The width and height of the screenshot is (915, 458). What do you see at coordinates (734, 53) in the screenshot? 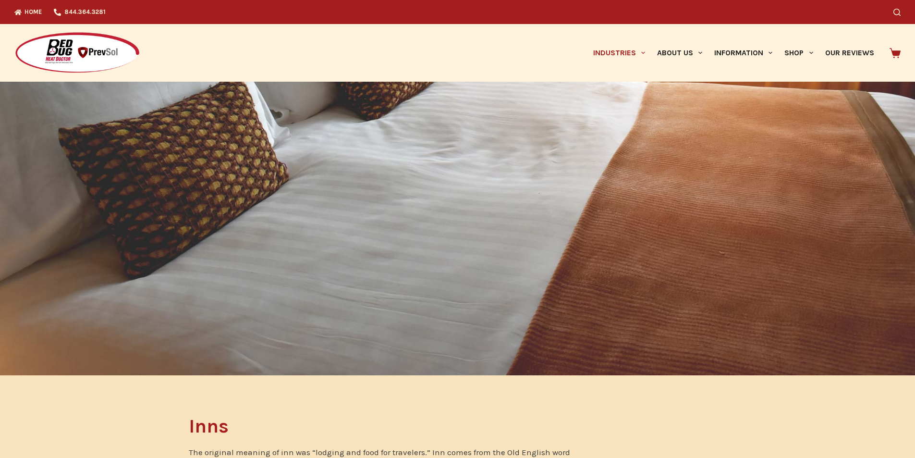
I see `nav: Primary` at bounding box center [734, 53].